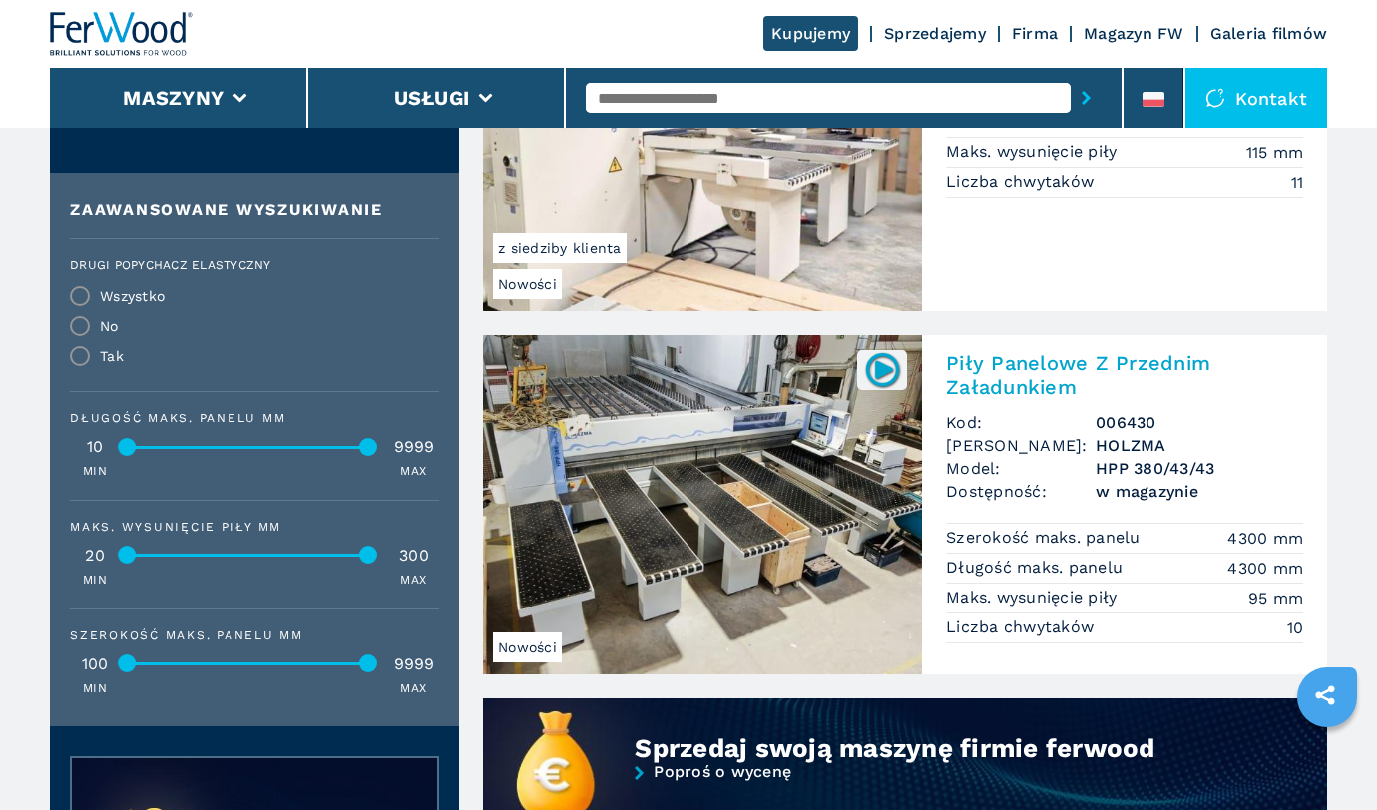  What do you see at coordinates (254, 527) in the screenshot?
I see `div: Maks. wysunięcie piły mm` at bounding box center [254, 527].